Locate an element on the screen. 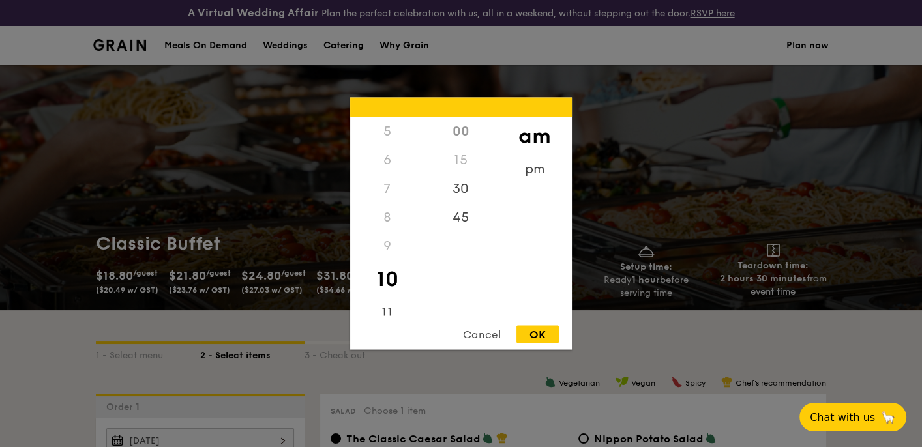 The height and width of the screenshot is (447, 922). div: pm is located at coordinates (534, 170).